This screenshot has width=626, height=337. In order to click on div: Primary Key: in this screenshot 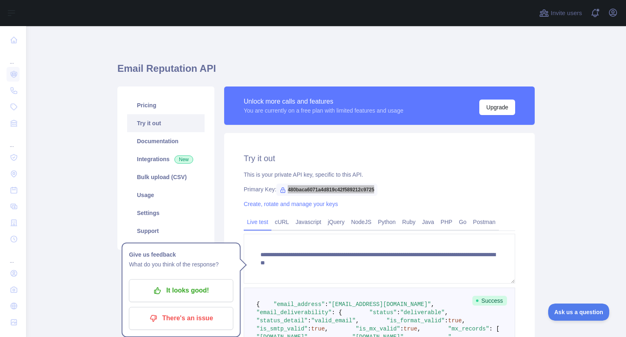, I will do `click(380, 189)`.